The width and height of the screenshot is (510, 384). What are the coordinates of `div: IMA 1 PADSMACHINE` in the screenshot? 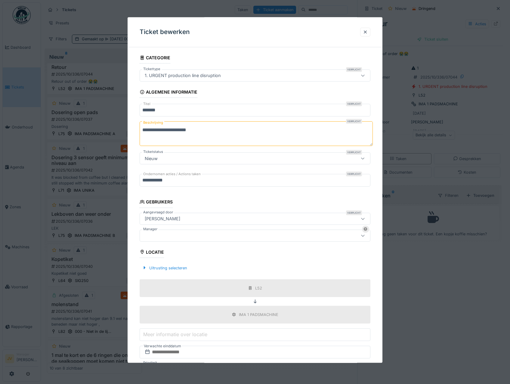 It's located at (258, 314).